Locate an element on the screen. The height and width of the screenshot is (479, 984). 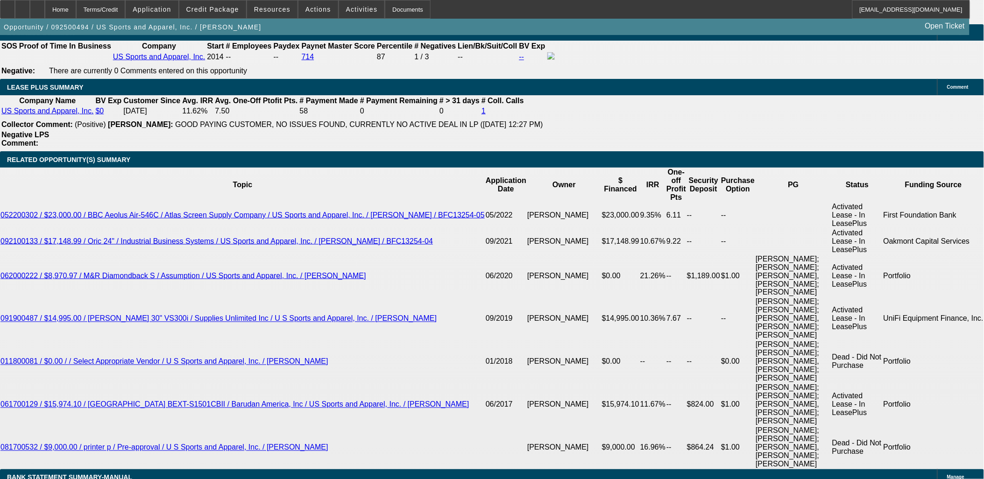
b: BV Exp is located at coordinates (108, 100).